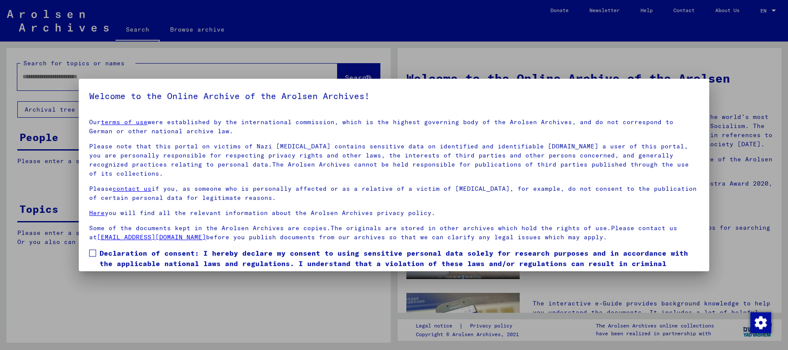 Image resolution: width=788 pixels, height=350 pixels. Describe the element at coordinates (761, 323) in the screenshot. I see `img: Change consent` at that location.